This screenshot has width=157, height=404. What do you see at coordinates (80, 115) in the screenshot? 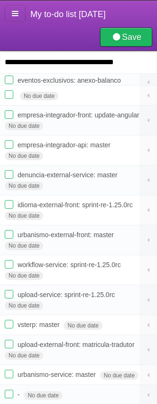
I see `span: empresa-integrador-front: update-angular` at bounding box center [80, 115].